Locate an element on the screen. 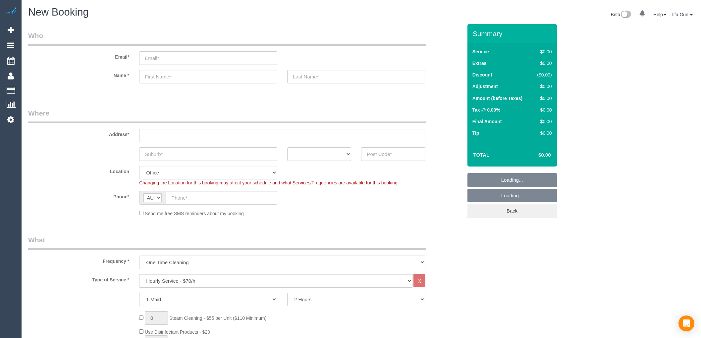  span: Use Disinfectant Products - $20 is located at coordinates (177, 332).